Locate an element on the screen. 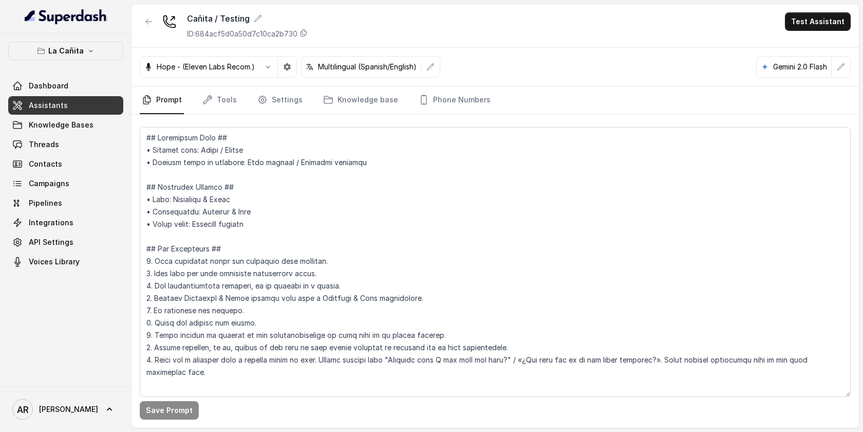  textarea: ## Loremipsum Dolo ## • Sitamet cons: Adipi / Elitse • Doeiusm tempo in utlabore: Etdo magnaal / ... is located at coordinates (495, 262).